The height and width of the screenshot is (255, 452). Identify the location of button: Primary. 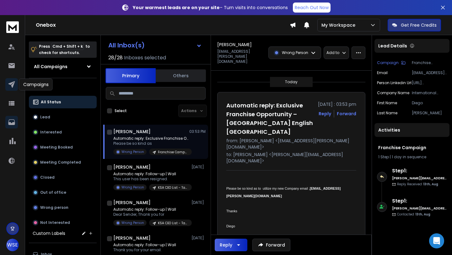
(131, 76).